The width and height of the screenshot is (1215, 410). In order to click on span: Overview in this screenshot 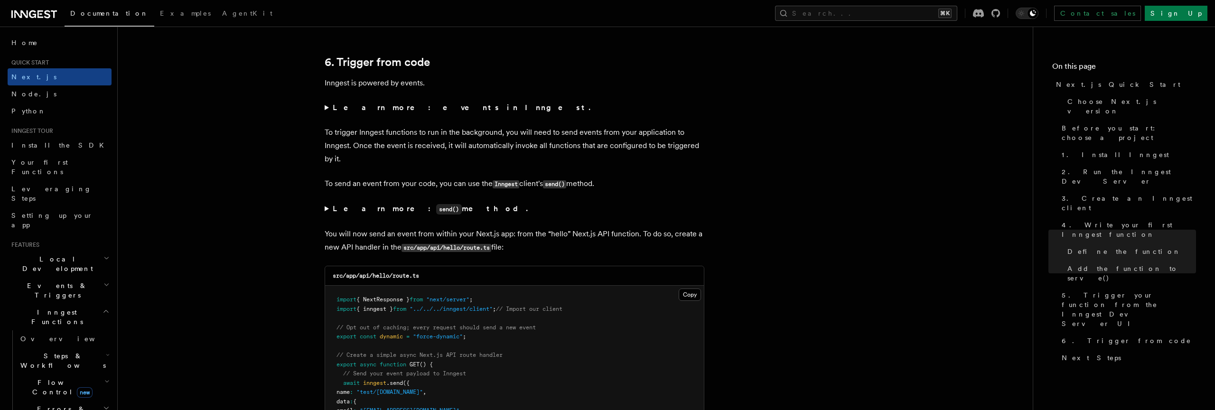, I will do `click(69, 339)`.